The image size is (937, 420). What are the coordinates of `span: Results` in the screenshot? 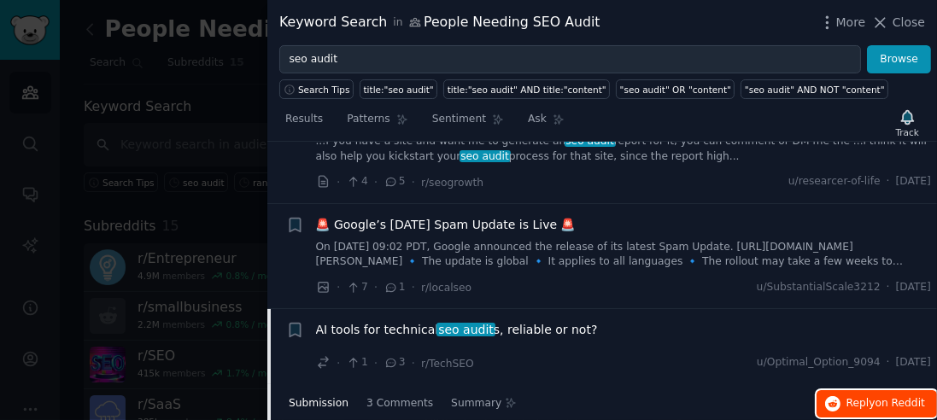 It's located at (304, 120).